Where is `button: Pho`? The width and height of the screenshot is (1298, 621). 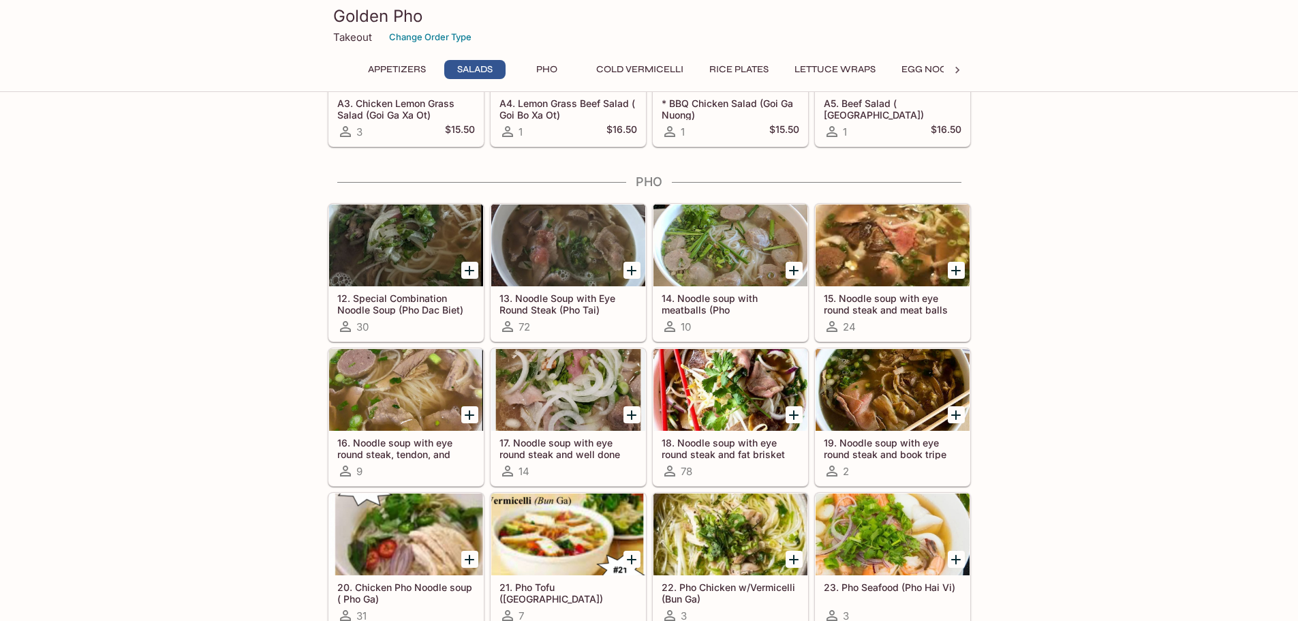
button: Pho is located at coordinates (547, 69).